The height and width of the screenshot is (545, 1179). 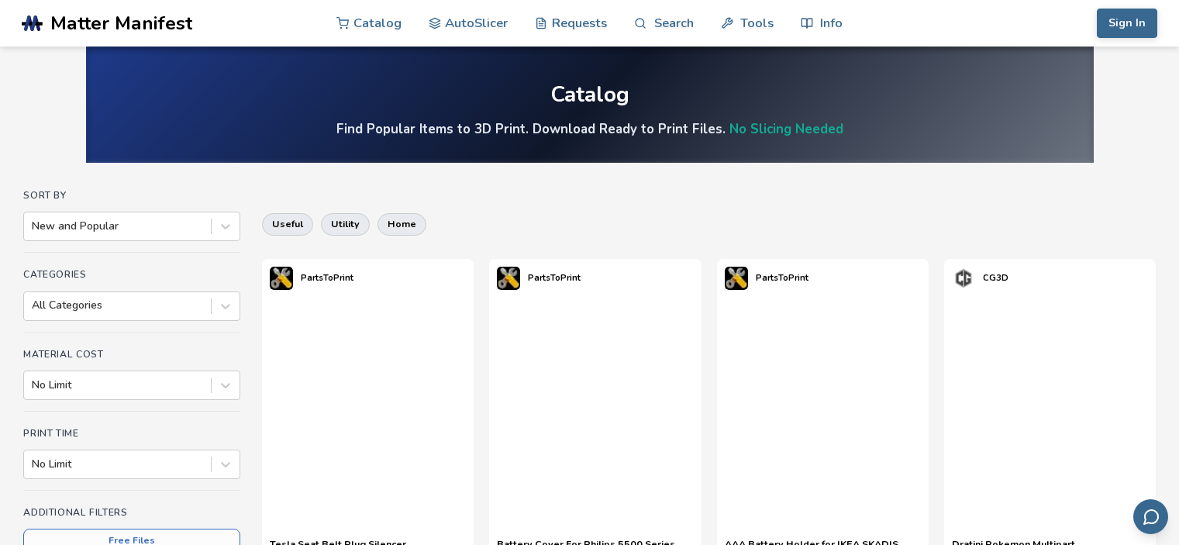 What do you see at coordinates (132, 513) in the screenshot?
I see `h4: Additional Filters` at bounding box center [132, 513].